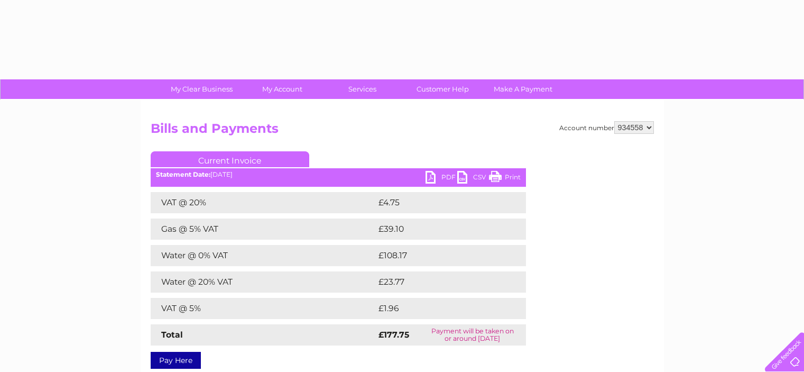 The image size is (804, 372). Describe the element at coordinates (441, 178) in the screenshot. I see `a: PDF` at that location.